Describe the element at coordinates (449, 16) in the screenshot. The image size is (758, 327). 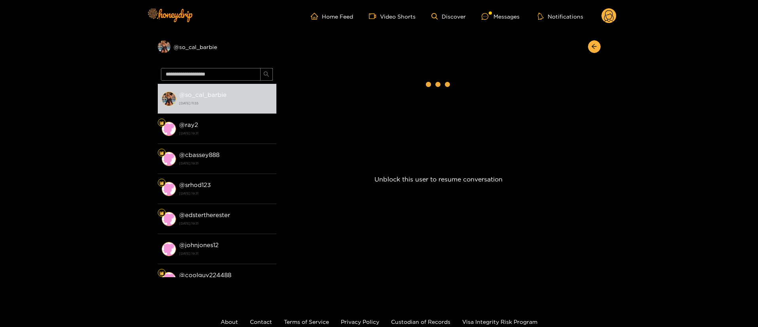
I see `a: Discover` at that location.